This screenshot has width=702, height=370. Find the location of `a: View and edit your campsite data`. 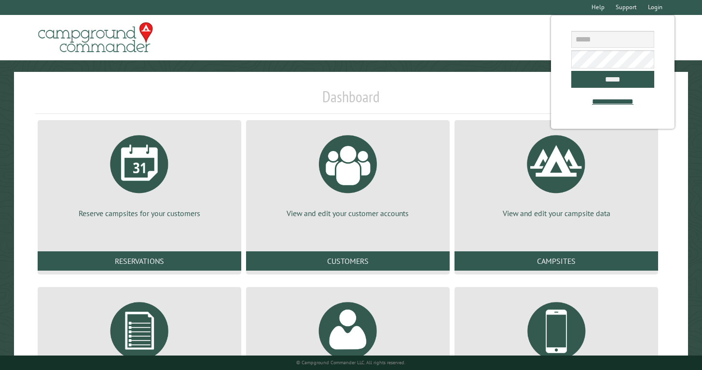

a: View and edit your campsite data is located at coordinates (556, 173).